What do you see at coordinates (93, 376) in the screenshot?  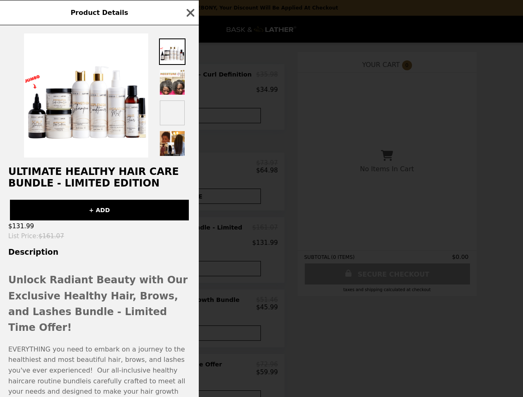 I see `span: healthy haircare routine bundle` at bounding box center [93, 376].